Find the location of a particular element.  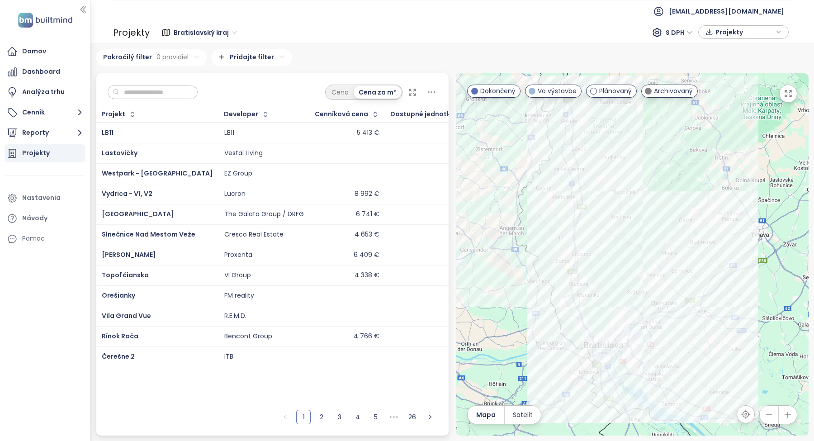

div: Cena za m² is located at coordinates (377, 92).